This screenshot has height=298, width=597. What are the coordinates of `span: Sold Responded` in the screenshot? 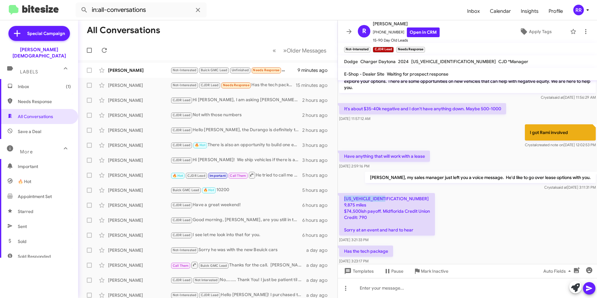 It's located at (34, 256).